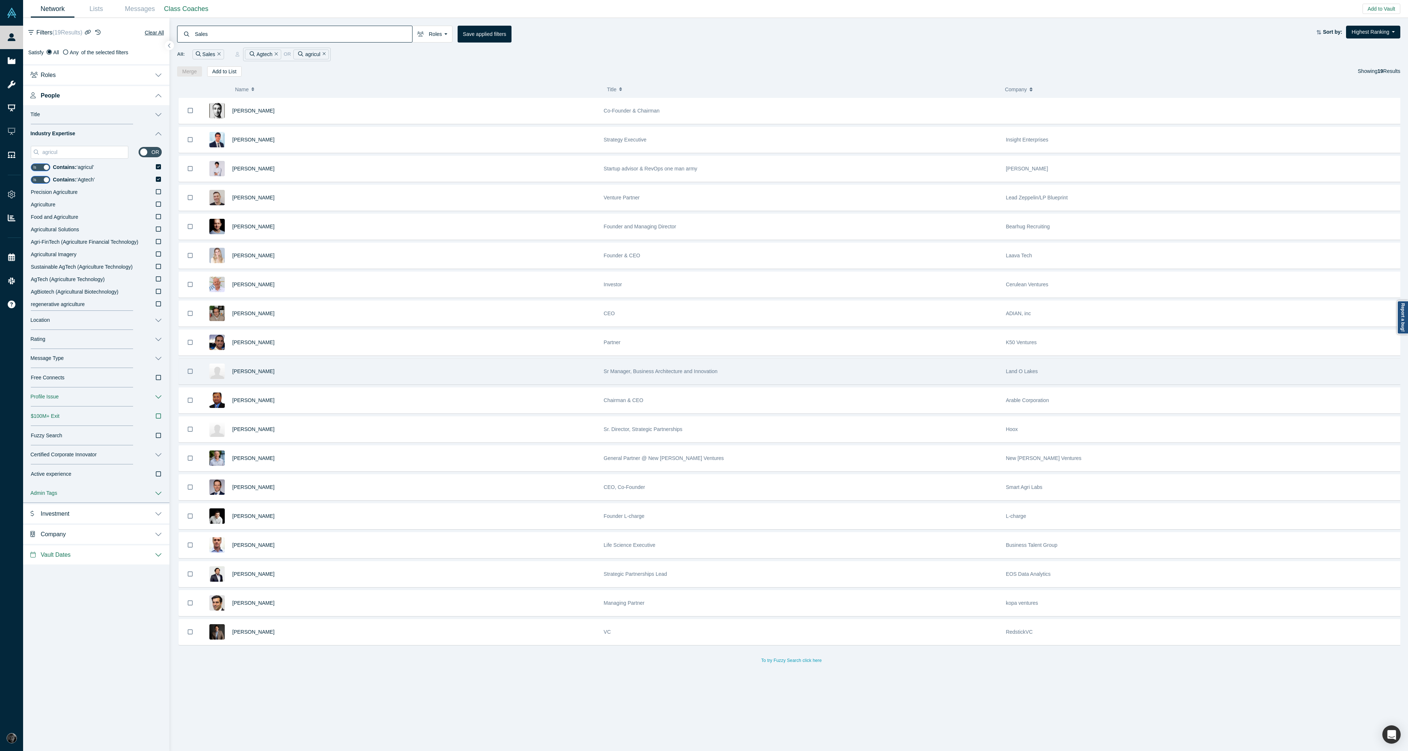 Image resolution: width=1408 pixels, height=751 pixels. I want to click on span: Filters, so click(59, 33).